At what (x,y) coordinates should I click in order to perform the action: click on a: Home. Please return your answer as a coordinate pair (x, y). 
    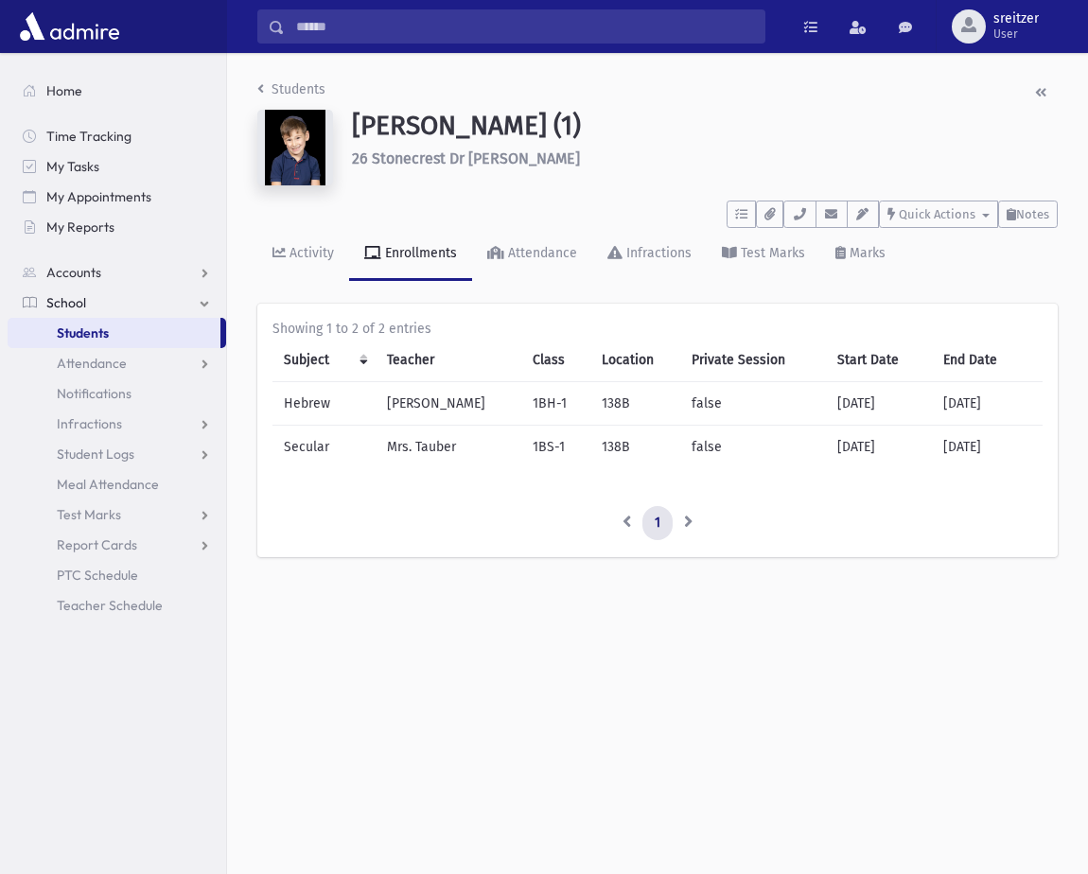
    Looking at the image, I should click on (116, 91).